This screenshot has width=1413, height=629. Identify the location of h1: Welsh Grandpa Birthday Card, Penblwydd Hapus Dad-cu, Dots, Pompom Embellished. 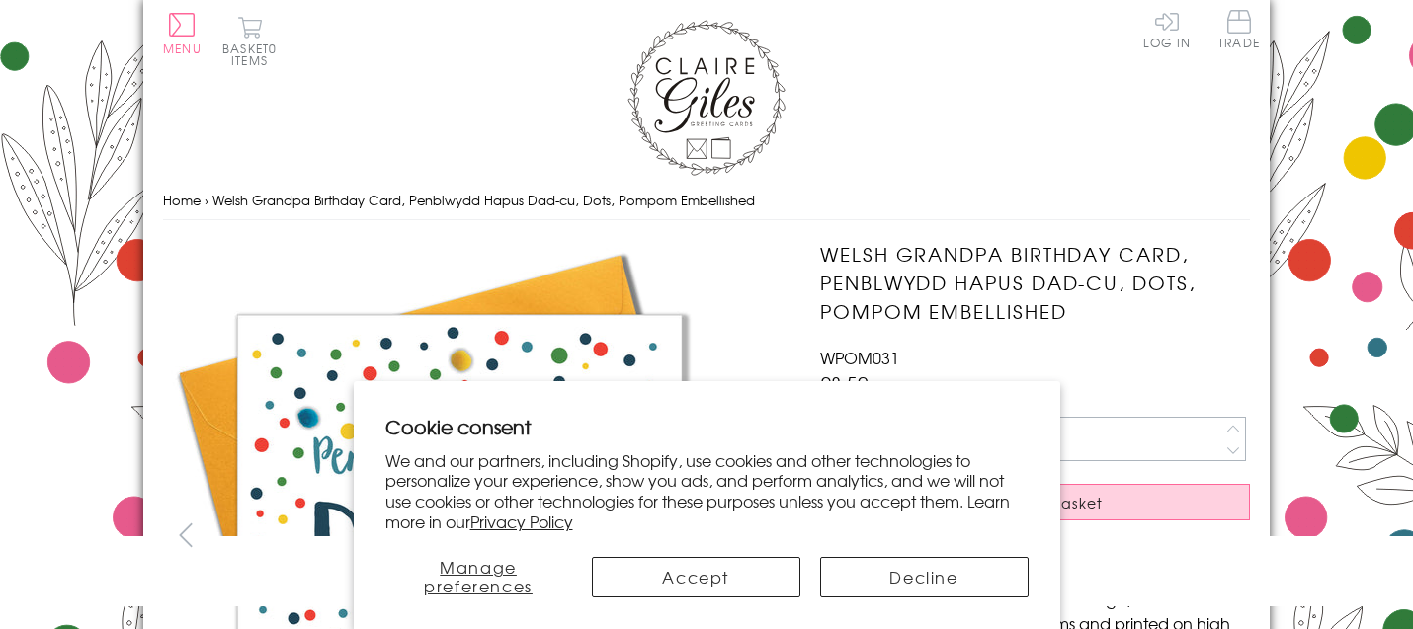
(1035, 283).